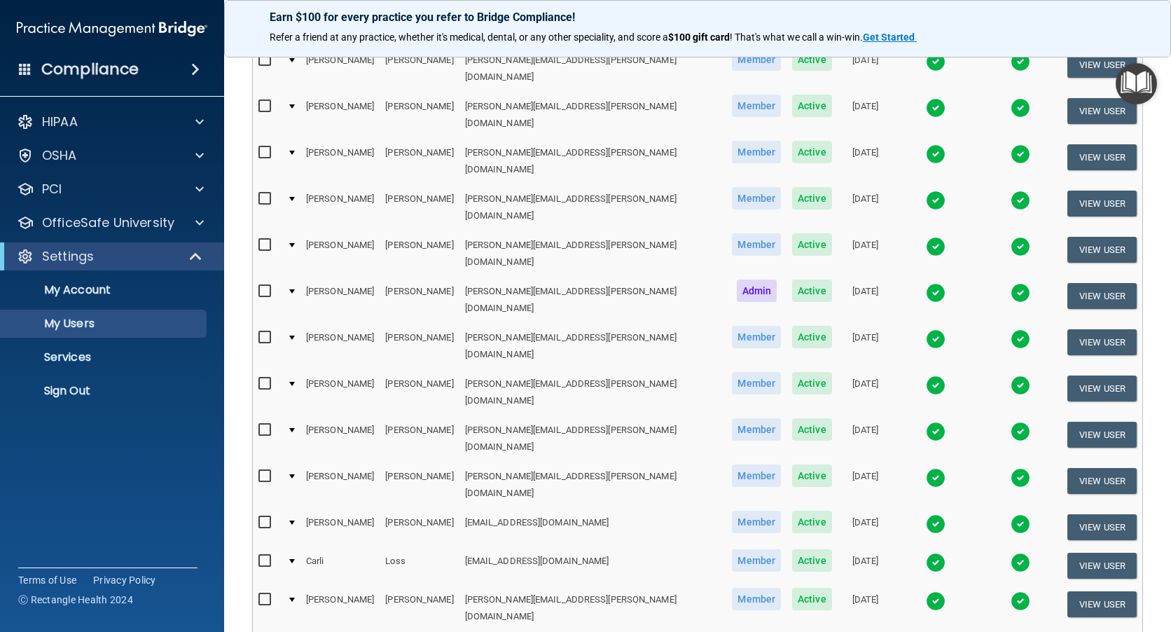 This screenshot has height=632, width=1171. Describe the element at coordinates (112, 29) in the screenshot. I see `img: PMB logo` at that location.